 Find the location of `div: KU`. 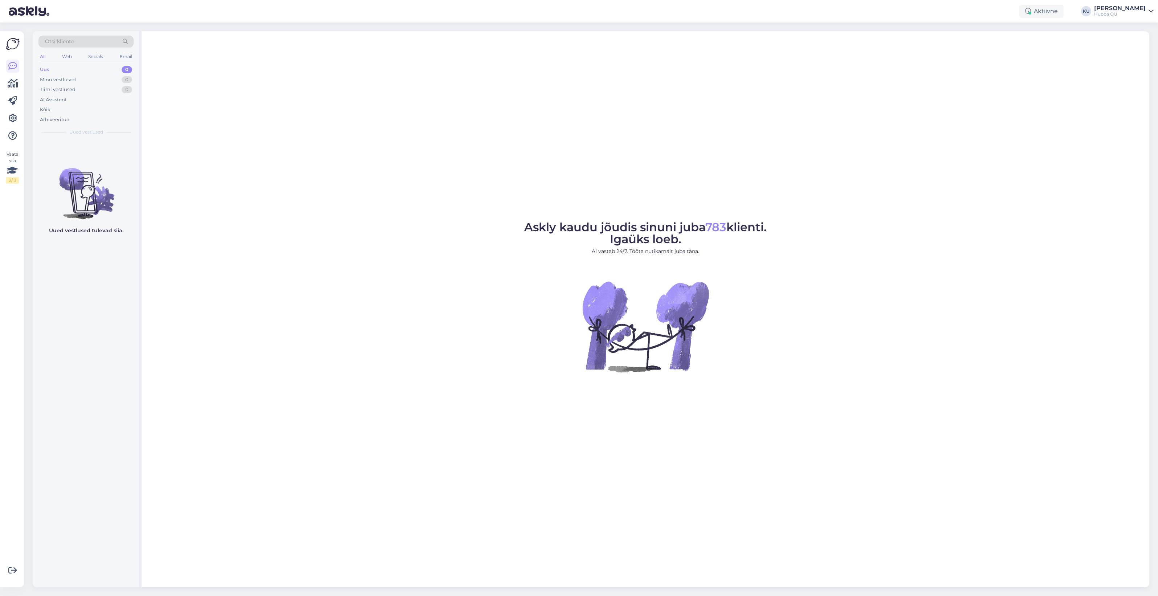

div: KU is located at coordinates (1086, 11).